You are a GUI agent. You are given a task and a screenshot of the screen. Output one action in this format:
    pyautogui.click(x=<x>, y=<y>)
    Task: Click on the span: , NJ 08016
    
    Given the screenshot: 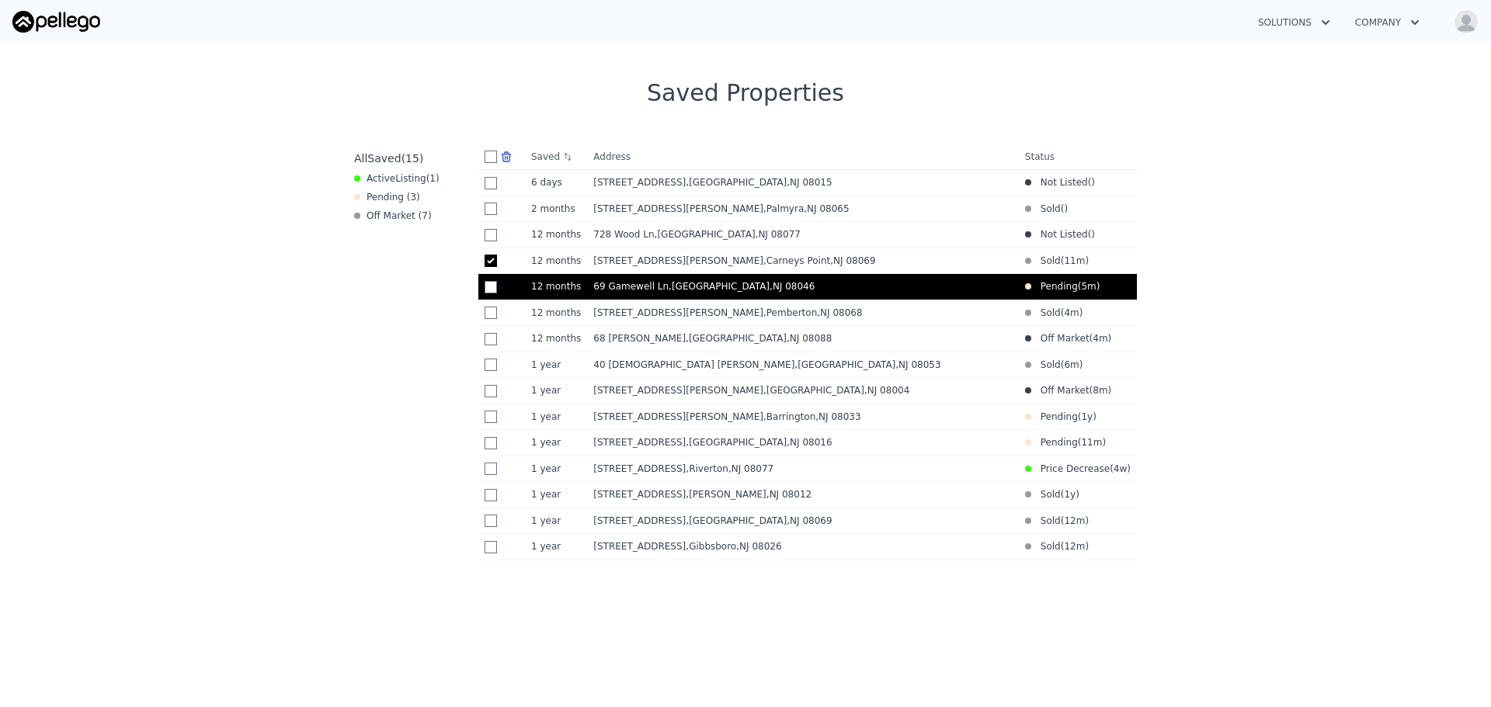 What is the action you would take?
    pyautogui.click(x=809, y=443)
    